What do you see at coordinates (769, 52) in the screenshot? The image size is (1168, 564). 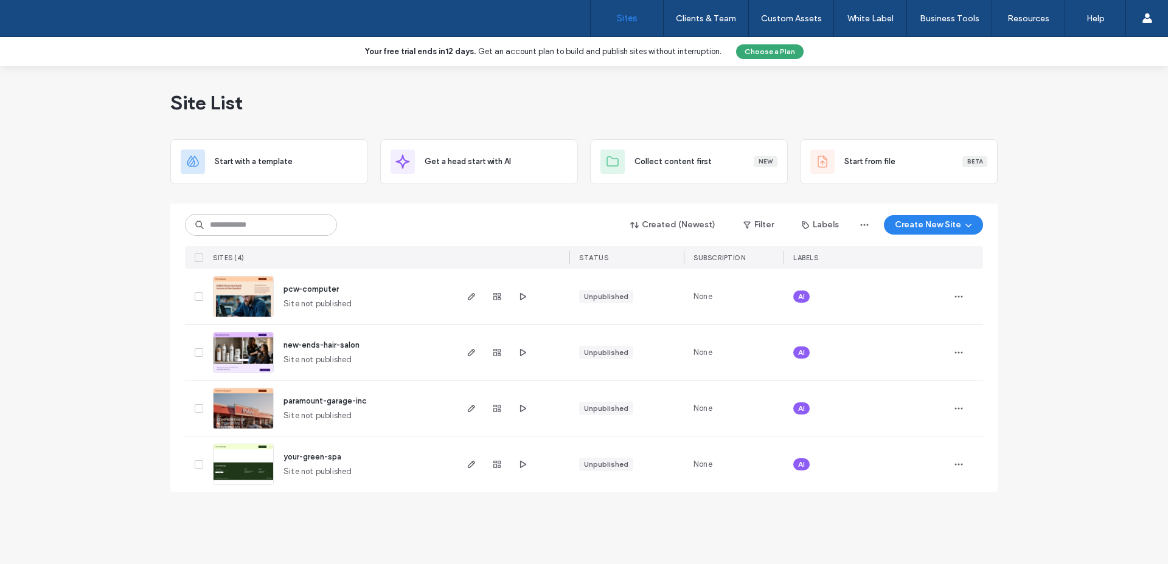 I see `button: Choose a Plan` at bounding box center [769, 52].